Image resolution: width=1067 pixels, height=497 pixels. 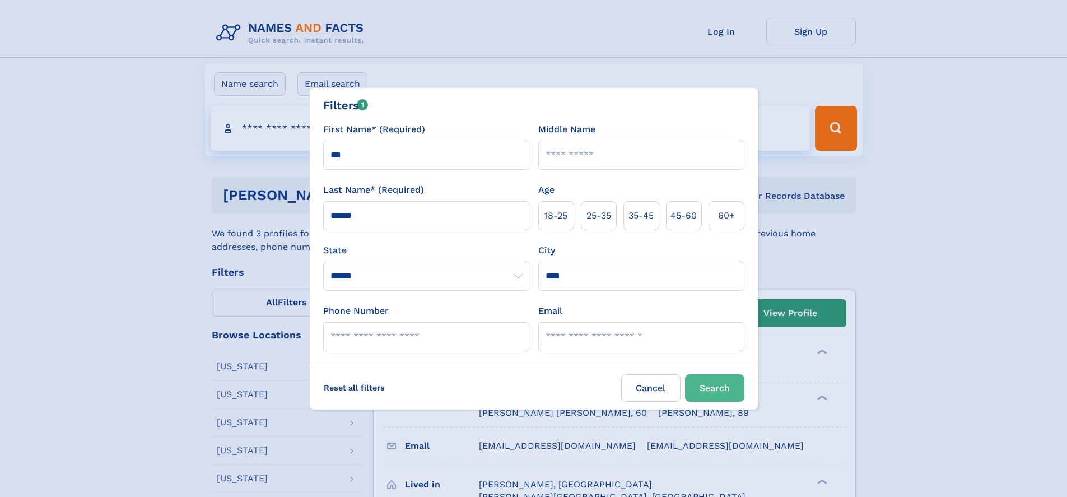 What do you see at coordinates (684, 216) in the screenshot?
I see `span: 45‑60` at bounding box center [684, 216].